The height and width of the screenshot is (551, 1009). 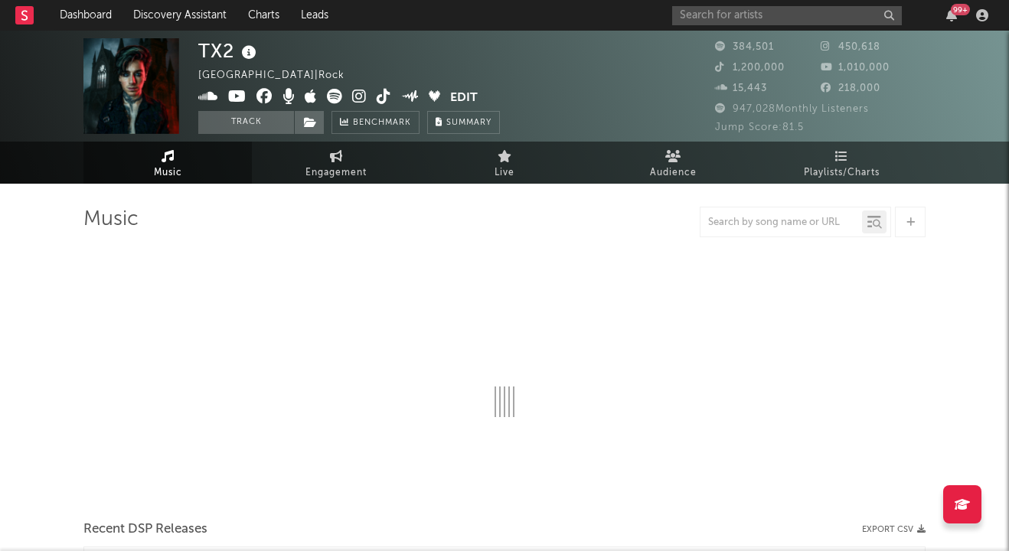 I want to click on input: Search by song name or URL, so click(x=781, y=223).